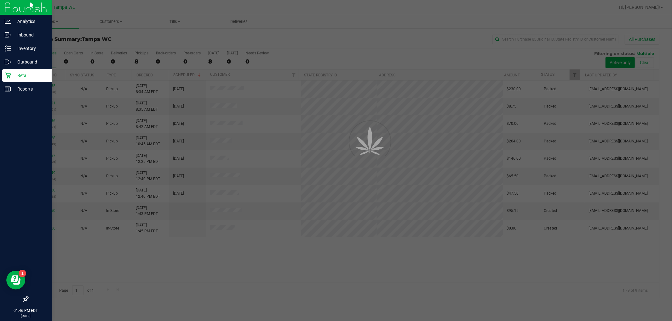 Image resolution: width=672 pixels, height=321 pixels. What do you see at coordinates (8, 21) in the screenshot?
I see `inline-svg: Analytics` at bounding box center [8, 21].